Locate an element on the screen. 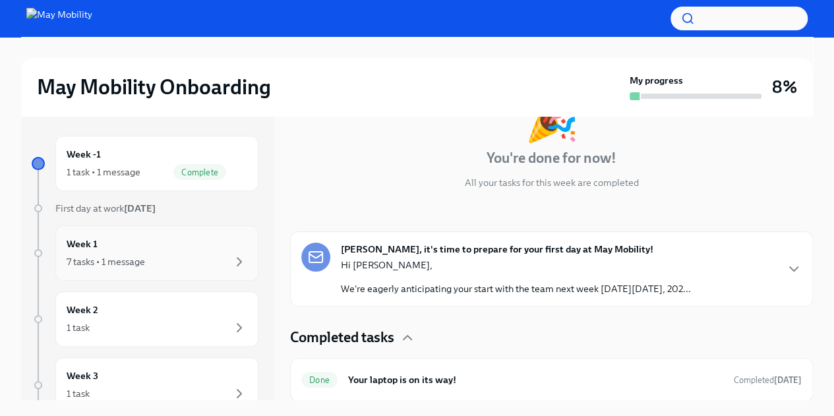  strong: My progress is located at coordinates (656, 80).